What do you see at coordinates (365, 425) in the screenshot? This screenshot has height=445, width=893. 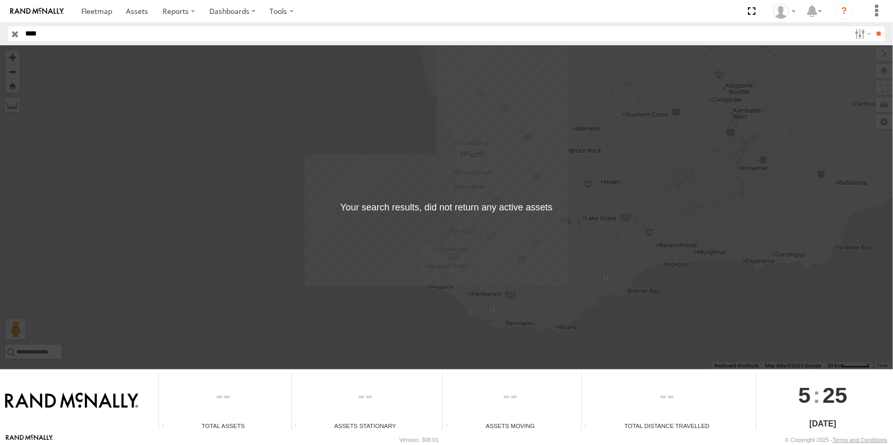 I see `div: Assets Stationary` at bounding box center [365, 425].